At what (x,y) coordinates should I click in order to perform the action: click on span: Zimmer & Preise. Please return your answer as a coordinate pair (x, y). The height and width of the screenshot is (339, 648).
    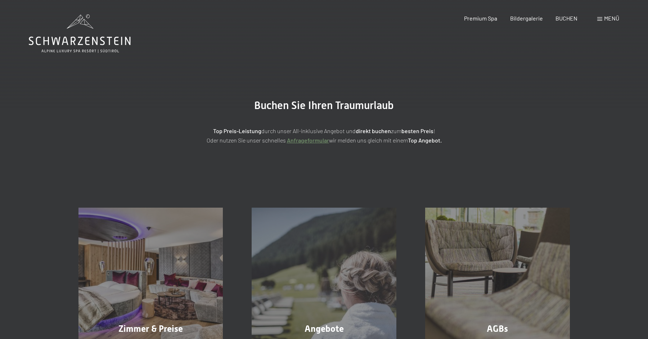
    Looking at the image, I should click on (151, 329).